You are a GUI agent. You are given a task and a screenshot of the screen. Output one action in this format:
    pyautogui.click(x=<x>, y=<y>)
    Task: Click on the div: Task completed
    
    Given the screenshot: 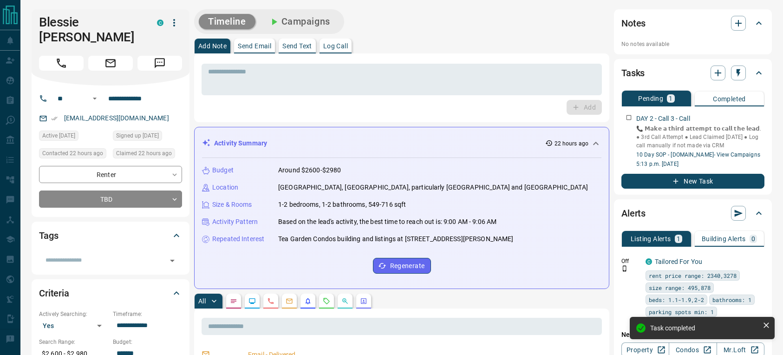 What is the action you would take?
    pyautogui.click(x=704, y=328)
    